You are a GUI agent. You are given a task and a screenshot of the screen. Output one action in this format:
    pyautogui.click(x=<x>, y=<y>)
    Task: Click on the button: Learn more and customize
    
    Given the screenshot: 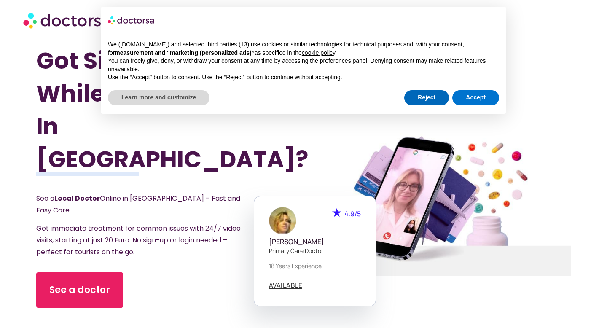 What is the action you would take?
    pyautogui.click(x=158, y=98)
    